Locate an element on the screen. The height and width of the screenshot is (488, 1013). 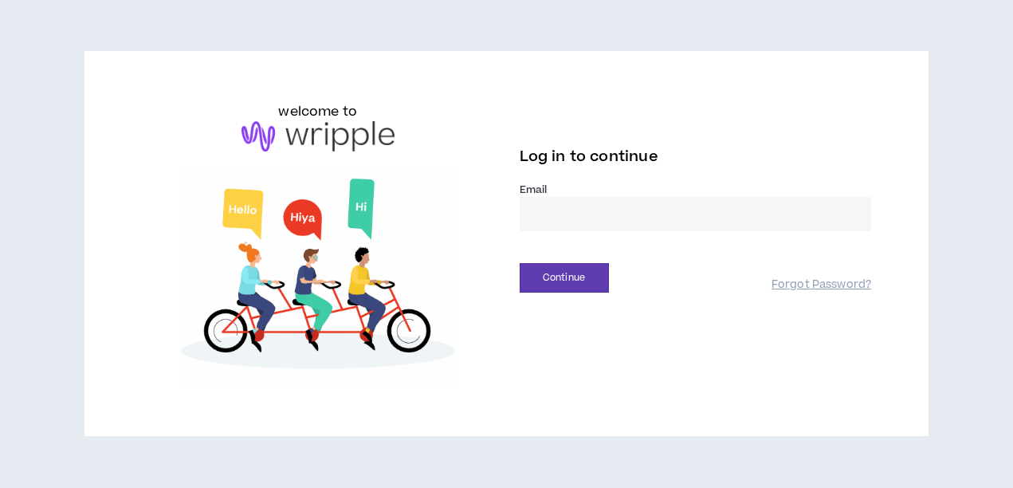
img: logo-brand.png is located at coordinates (318, 136).